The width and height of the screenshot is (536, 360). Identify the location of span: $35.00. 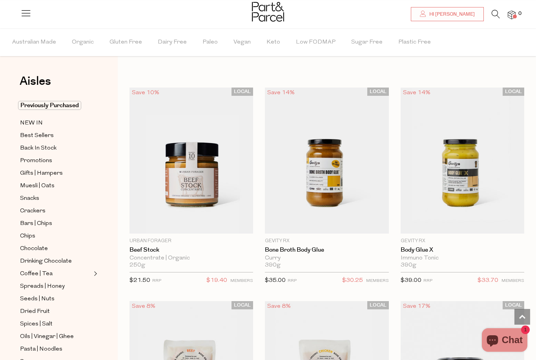
(275, 280).